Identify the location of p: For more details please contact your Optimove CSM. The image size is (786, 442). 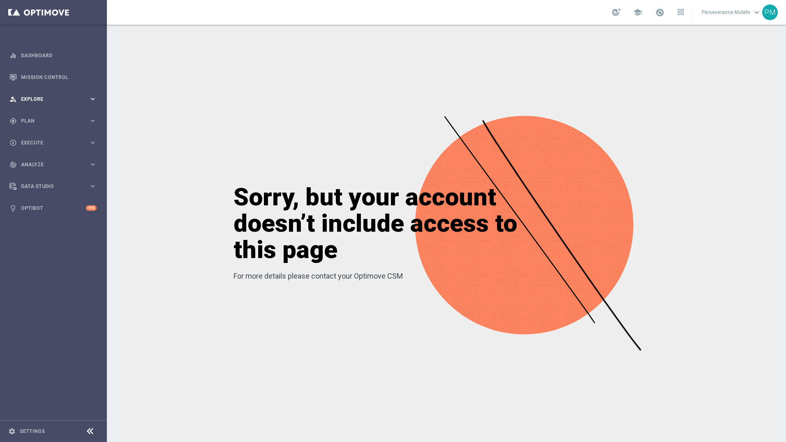
(392, 276).